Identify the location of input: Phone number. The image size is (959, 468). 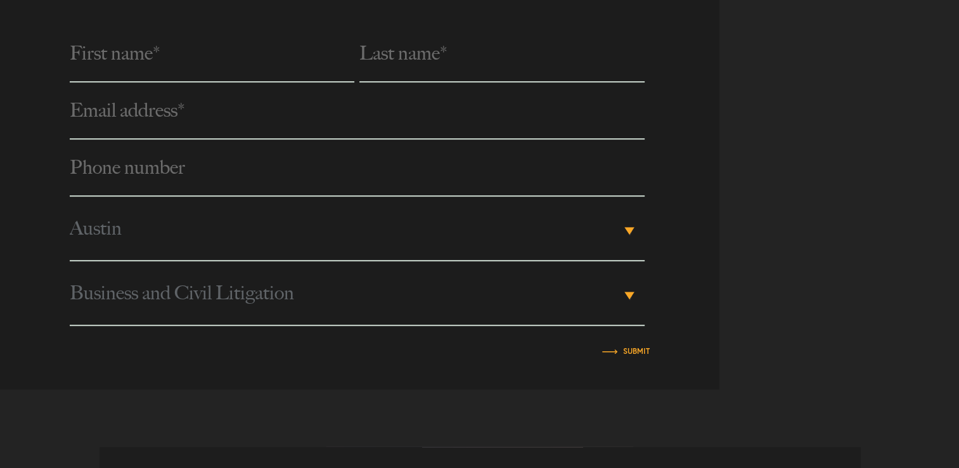
(357, 168).